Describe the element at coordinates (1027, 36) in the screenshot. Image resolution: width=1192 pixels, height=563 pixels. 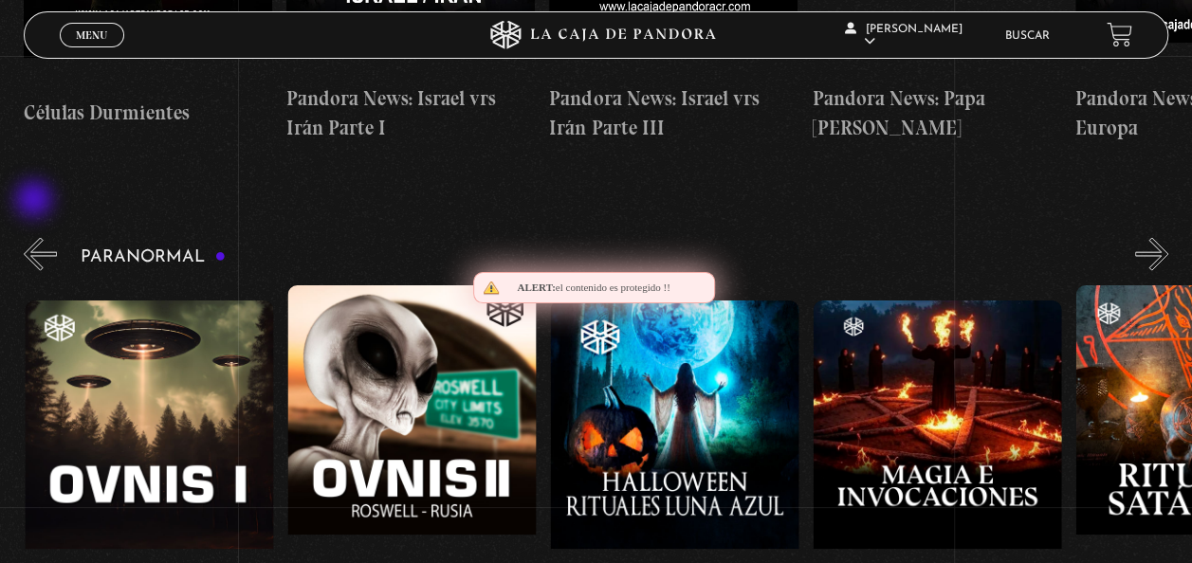
I see `a: Buscar` at that location.